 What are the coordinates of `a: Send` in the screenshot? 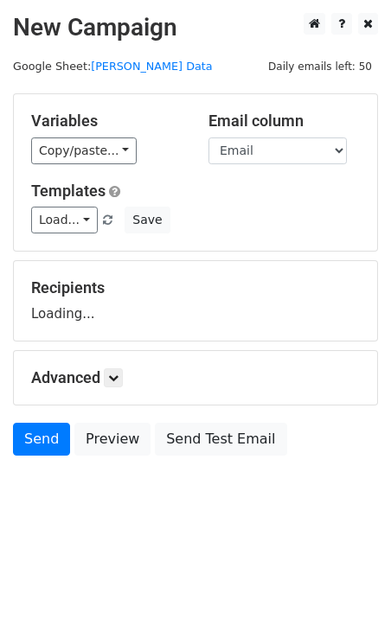 It's located at (42, 439).